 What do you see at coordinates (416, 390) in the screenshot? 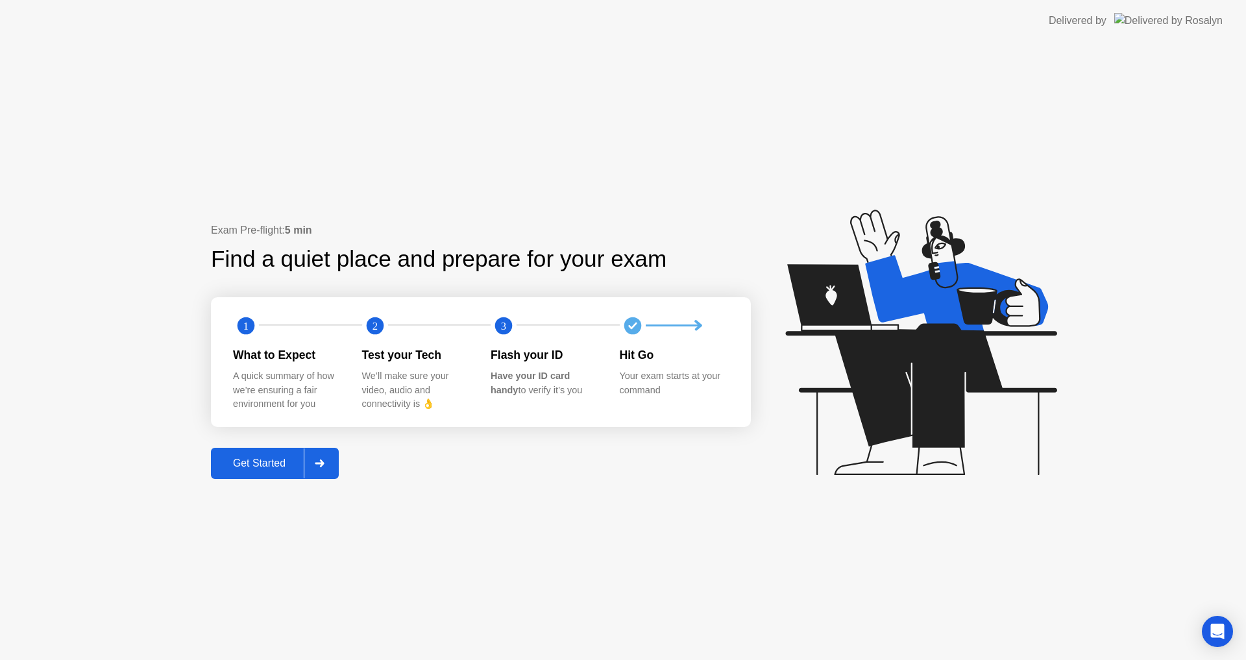
I see `div: We’ll make sure your video, audio and connectivity is 👌` at bounding box center [416, 390].